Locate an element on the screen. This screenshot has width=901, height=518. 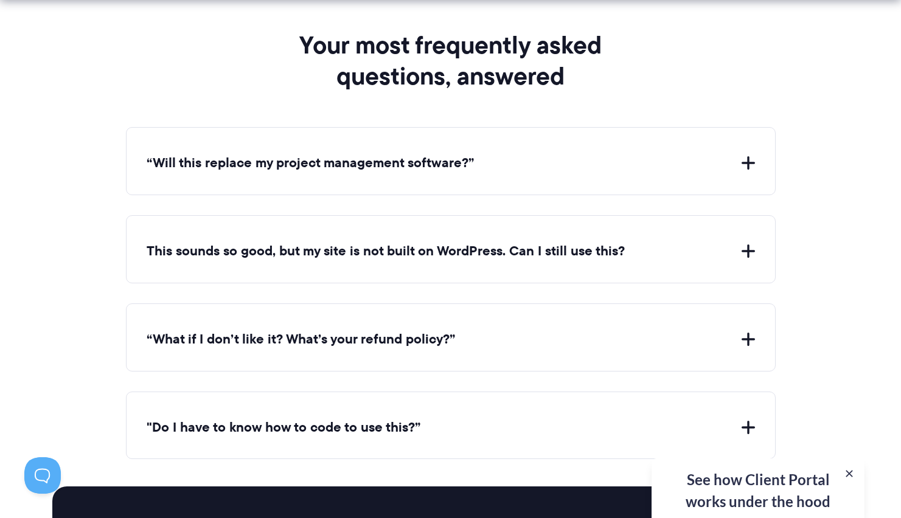
button: “What if I don’t like it? What’s your refund policy?” is located at coordinates (451, 340).